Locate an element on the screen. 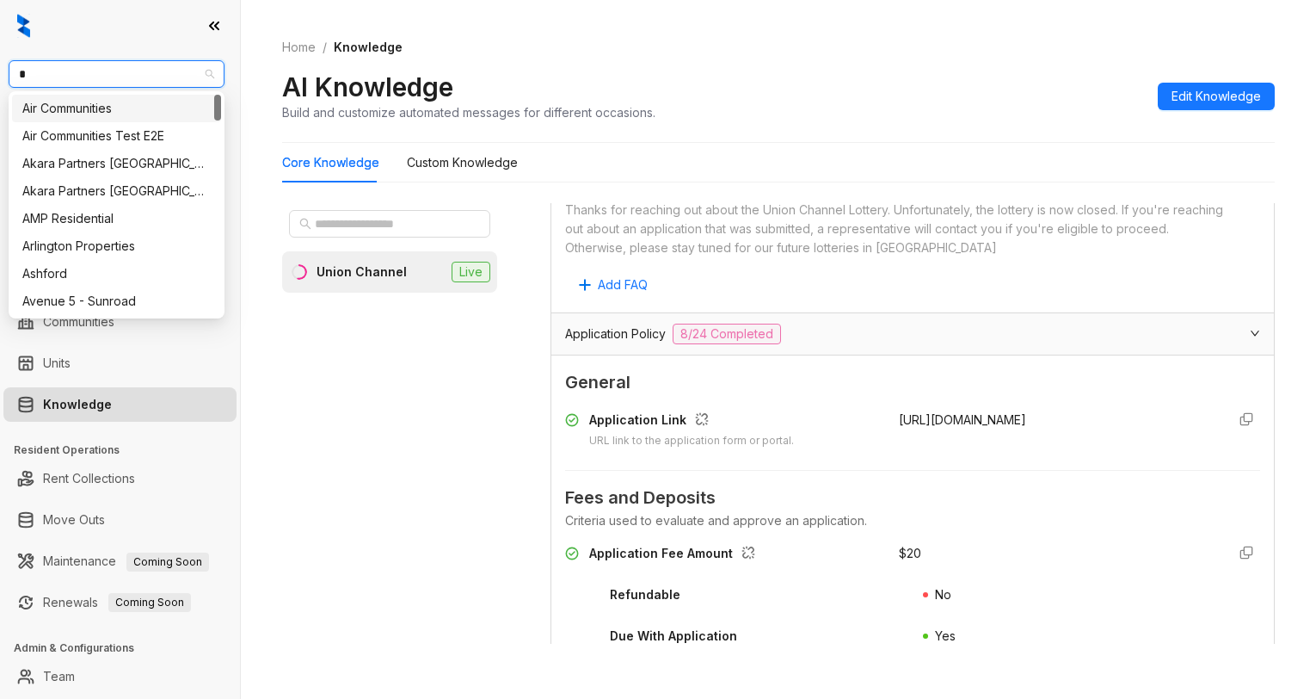 The width and height of the screenshot is (1316, 699). span: Edit Knowledge is located at coordinates (1216, 96).